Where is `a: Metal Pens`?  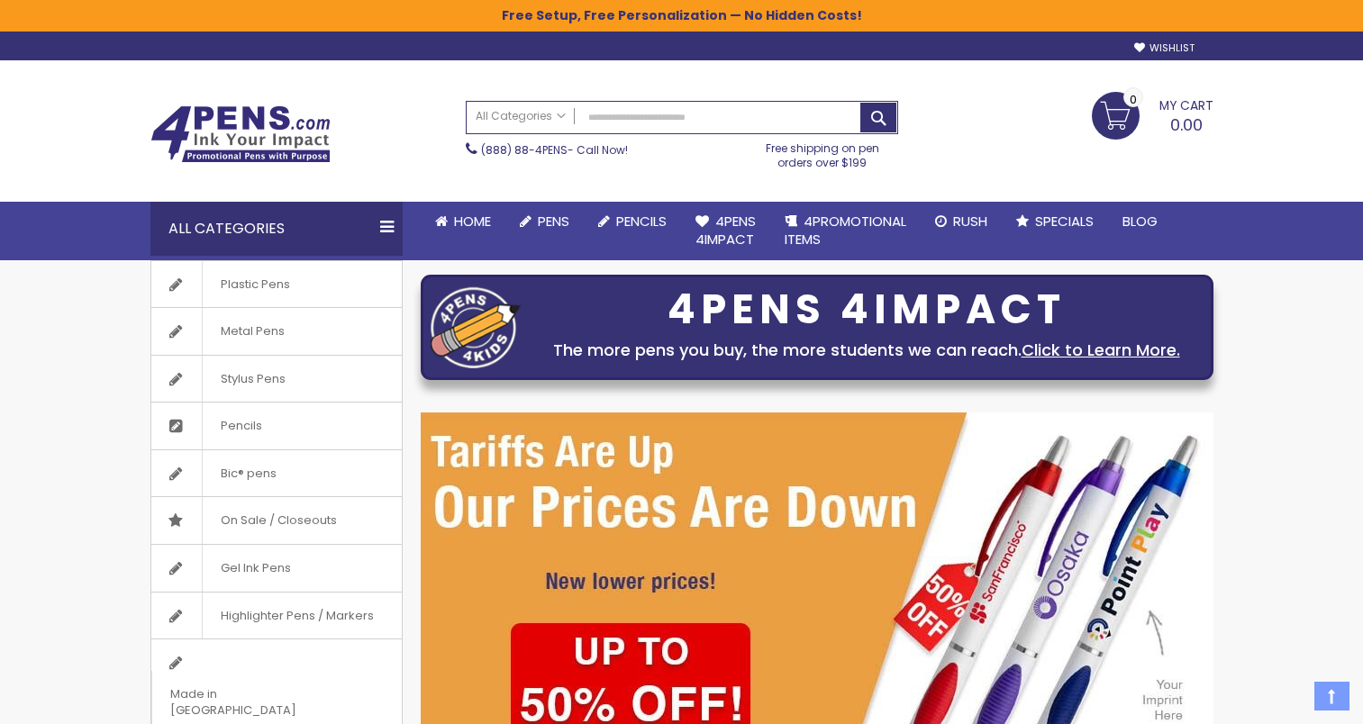 a: Metal Pens is located at coordinates (277, 332).